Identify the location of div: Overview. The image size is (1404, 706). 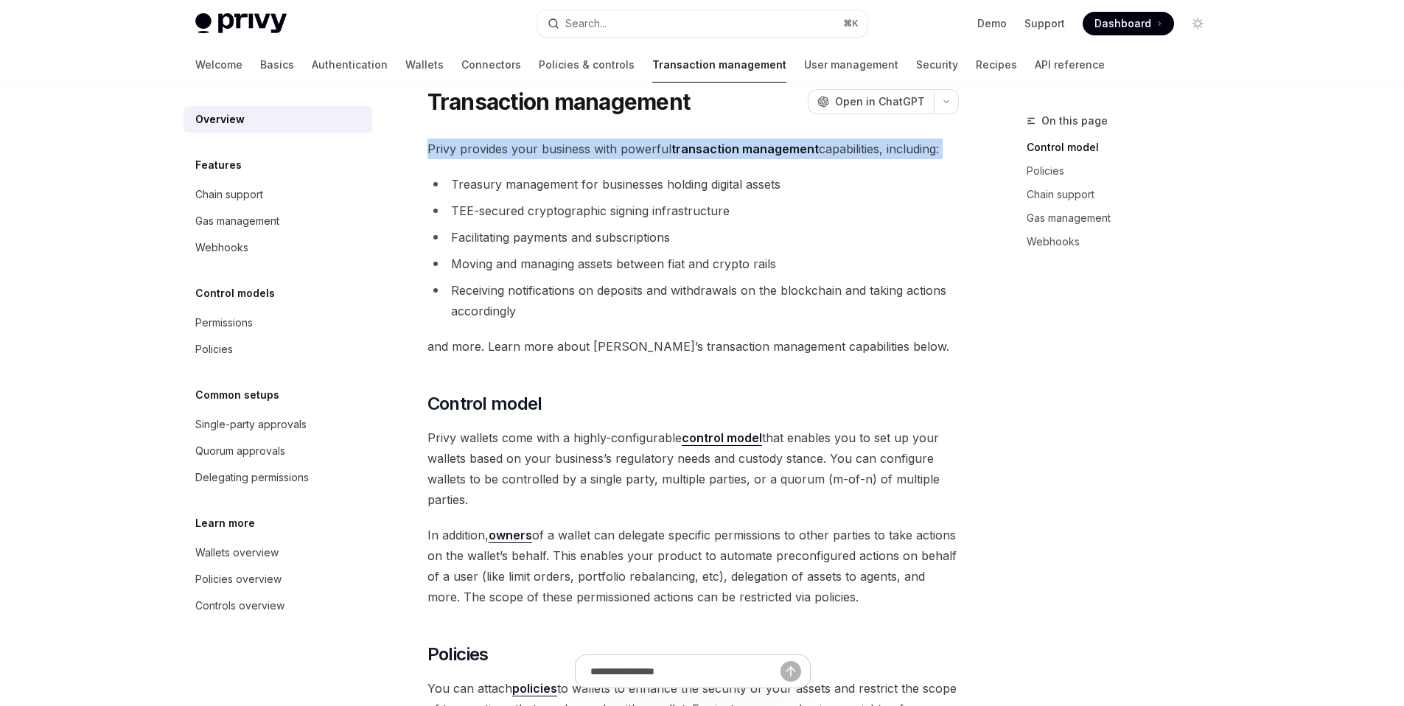
(220, 119).